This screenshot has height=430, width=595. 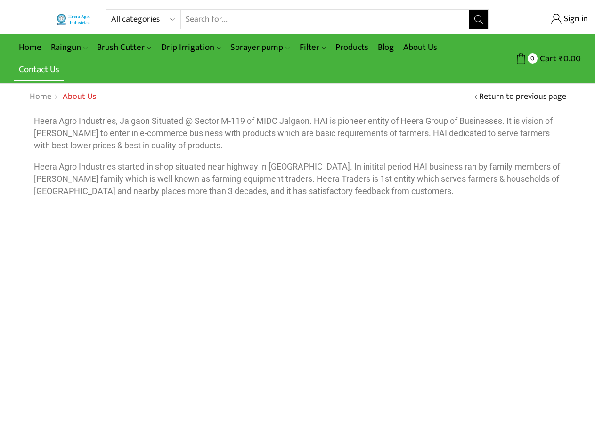 What do you see at coordinates (421, 47) in the screenshot?
I see `a: About Us` at bounding box center [421, 47].